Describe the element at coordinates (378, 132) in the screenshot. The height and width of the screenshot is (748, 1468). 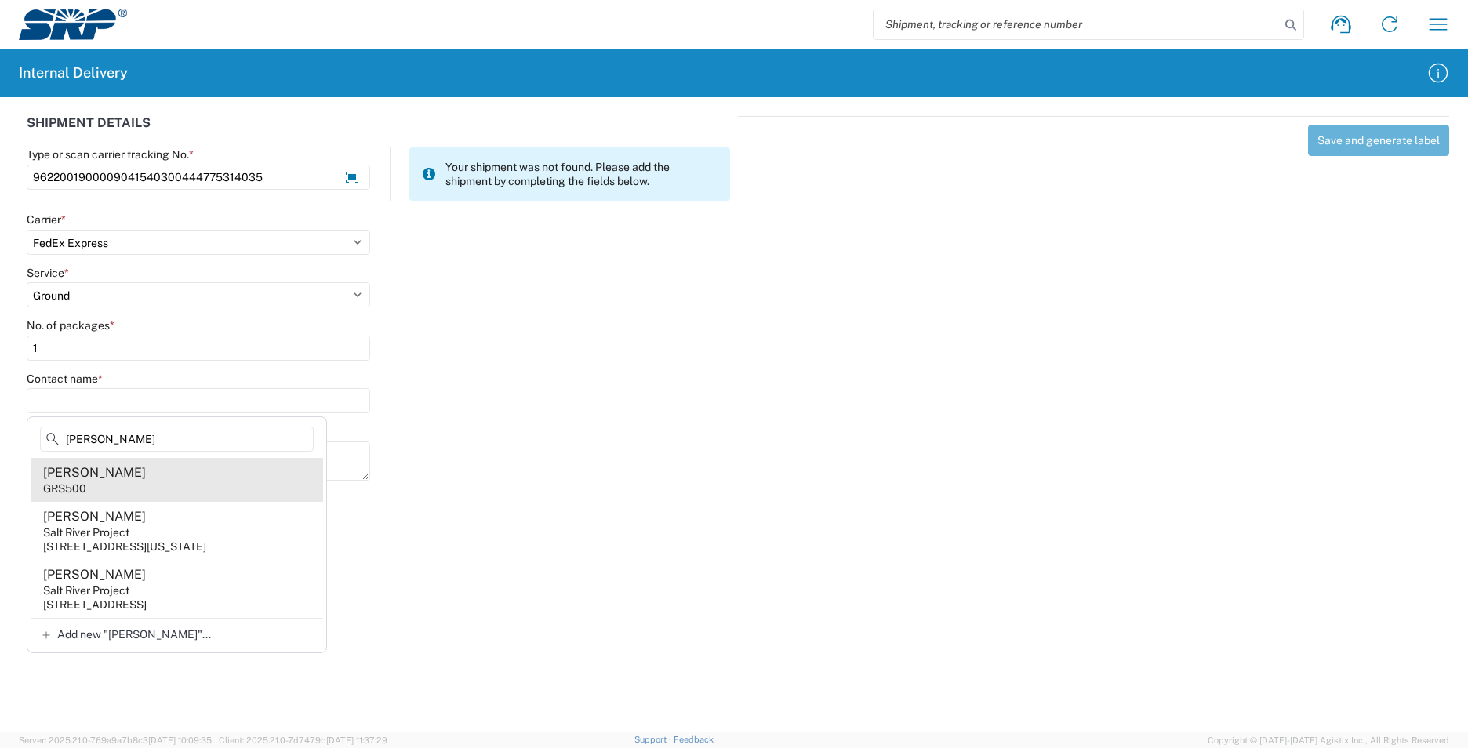
I see `div: SHIPMENT DETAILS` at that location.